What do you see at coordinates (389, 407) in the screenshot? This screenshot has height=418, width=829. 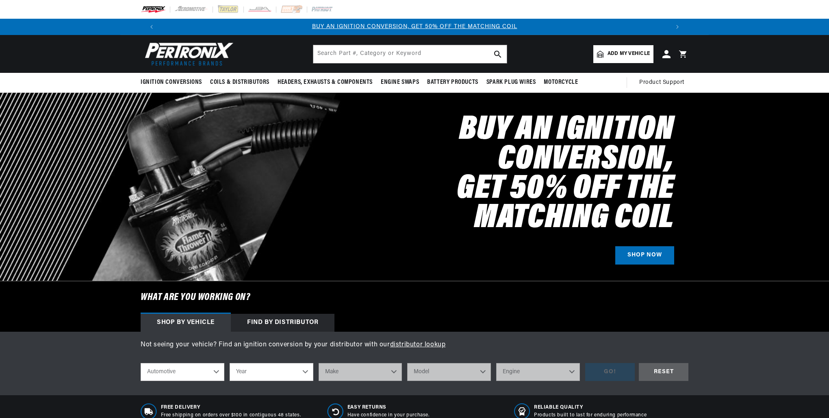 I see `span: Easy Returns` at bounding box center [389, 407].